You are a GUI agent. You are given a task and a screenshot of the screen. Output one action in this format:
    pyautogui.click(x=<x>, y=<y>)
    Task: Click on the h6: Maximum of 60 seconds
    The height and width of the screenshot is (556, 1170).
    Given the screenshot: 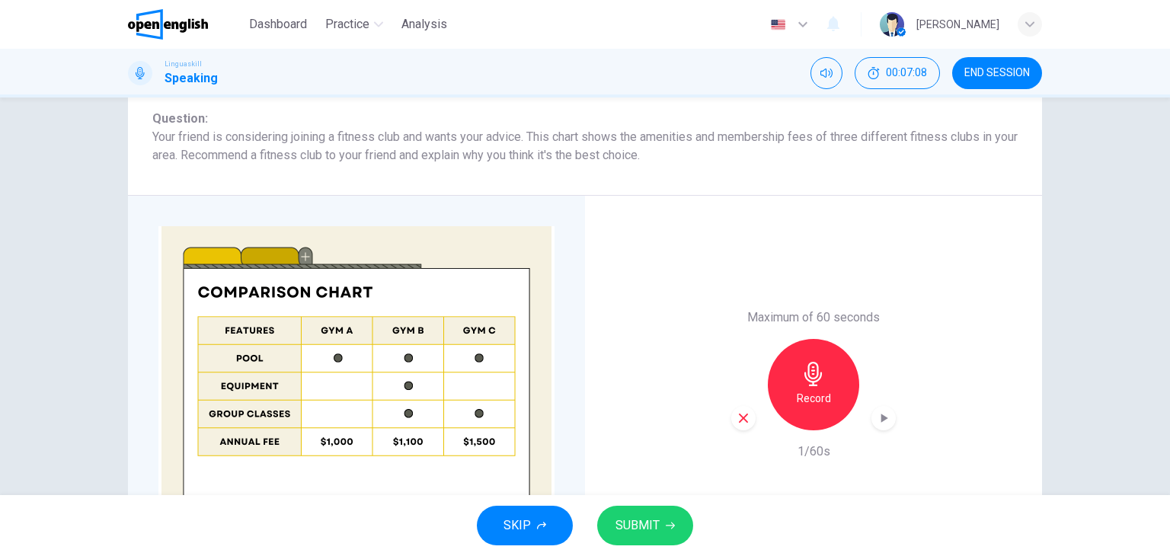 What is the action you would take?
    pyautogui.click(x=814, y=318)
    